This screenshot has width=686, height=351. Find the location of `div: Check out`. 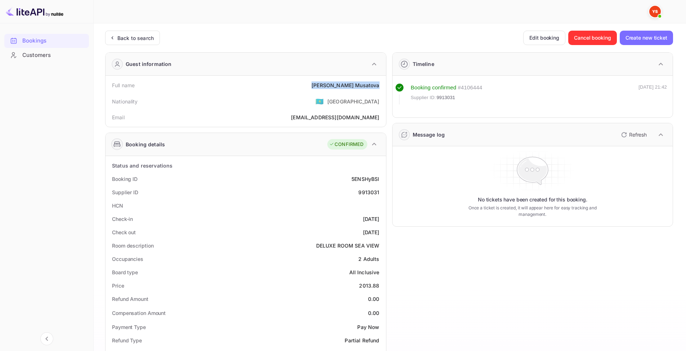

div: Check out is located at coordinates (124, 232).